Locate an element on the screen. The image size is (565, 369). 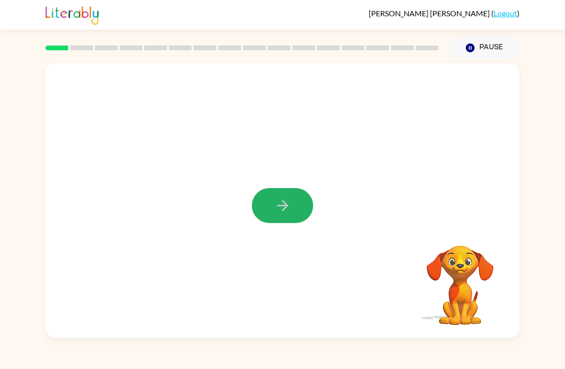
video: Your browser must support playing .mp4 files to use Literably. Please try using another browser. is located at coordinates (460, 279).